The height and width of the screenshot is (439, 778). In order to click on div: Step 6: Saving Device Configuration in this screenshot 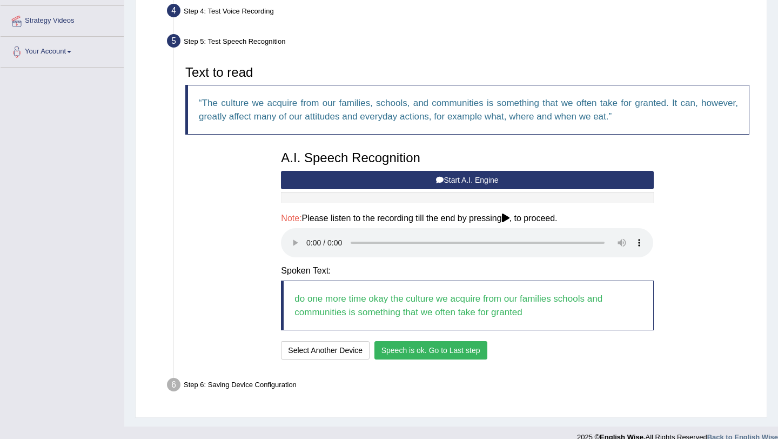, I will do `click(462, 386)`.